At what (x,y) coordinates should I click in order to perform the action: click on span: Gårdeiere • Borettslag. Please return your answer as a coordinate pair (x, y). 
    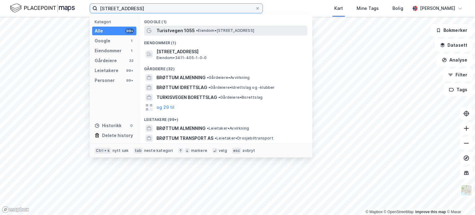
    Looking at the image, I should click on (240, 97).